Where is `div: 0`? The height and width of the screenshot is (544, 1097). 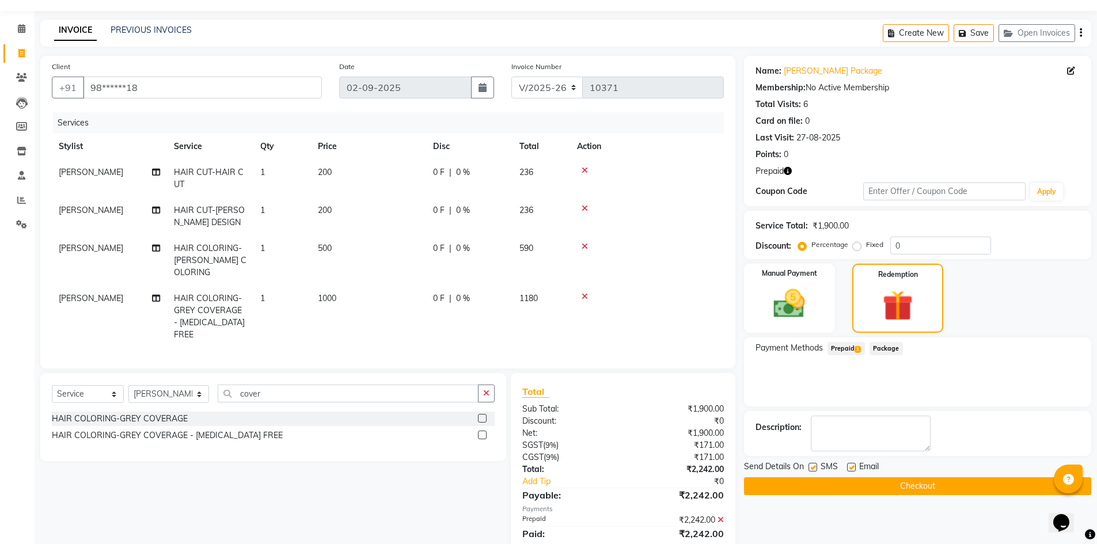 div: 0 is located at coordinates (786, 154).